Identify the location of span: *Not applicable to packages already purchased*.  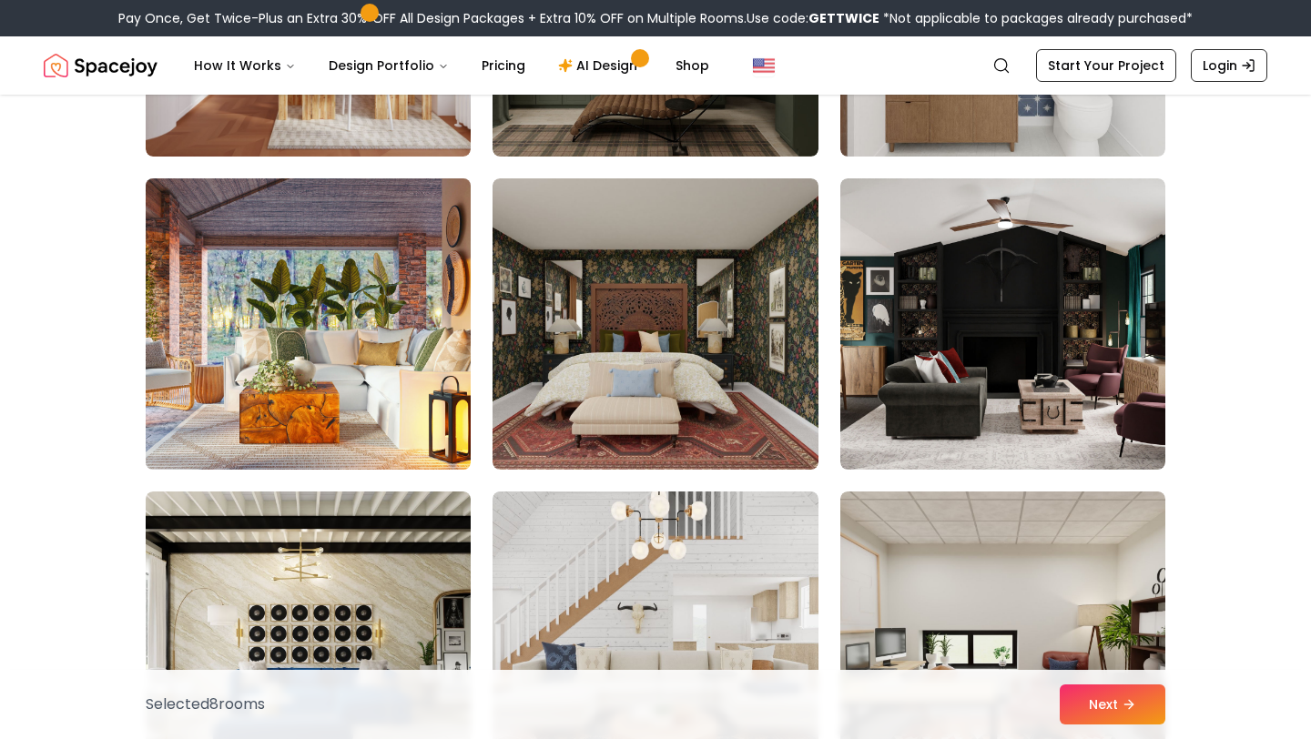
(1036, 18).